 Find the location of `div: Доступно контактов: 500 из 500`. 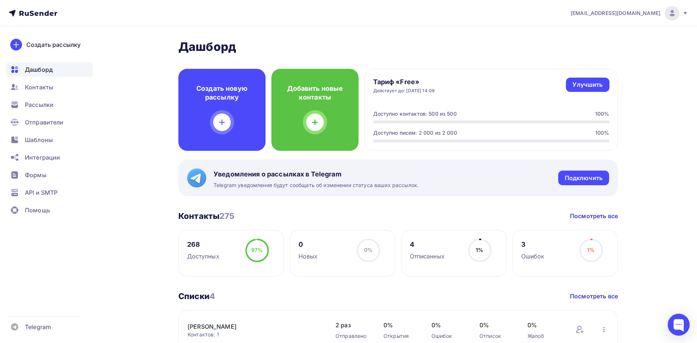

div: Доступно контактов: 500 из 500 is located at coordinates (415, 114).